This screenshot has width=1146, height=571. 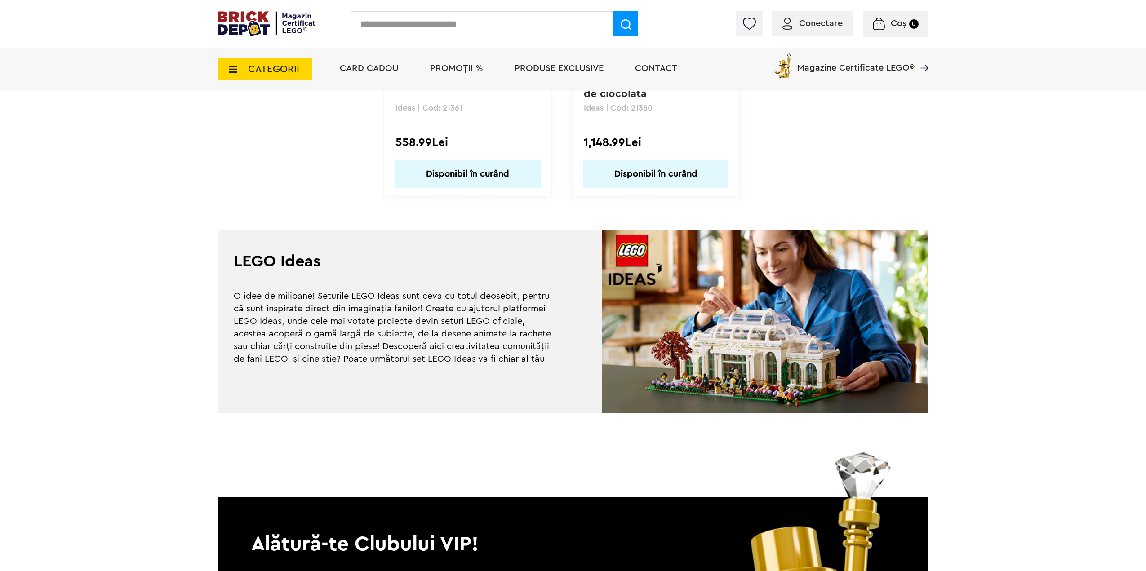 What do you see at coordinates (655, 108) in the screenshot?
I see `p: Ideas | Cod: 21360` at bounding box center [655, 108].